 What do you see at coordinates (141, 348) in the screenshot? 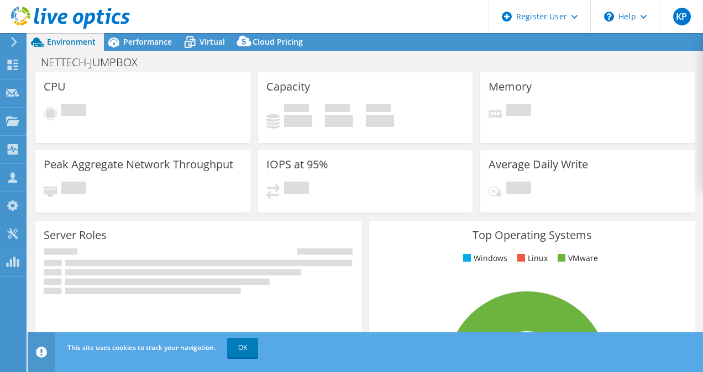
I see `span: This site uses cookies to track your navigation.` at bounding box center [141, 348].